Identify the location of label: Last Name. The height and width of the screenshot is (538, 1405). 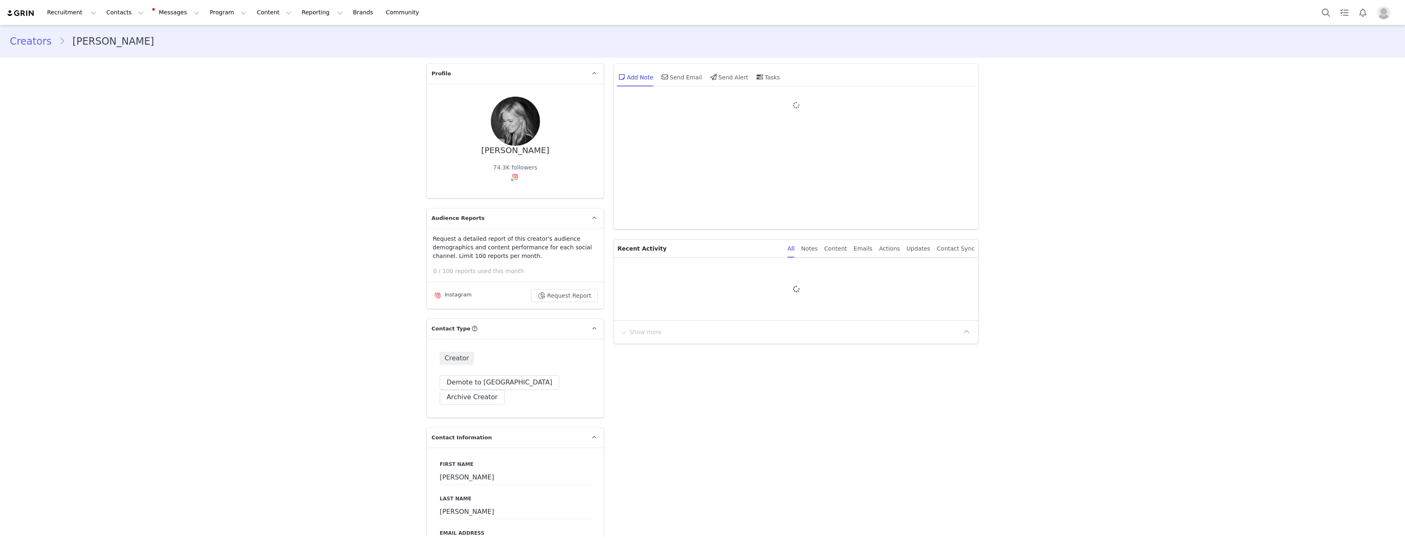
(515, 498).